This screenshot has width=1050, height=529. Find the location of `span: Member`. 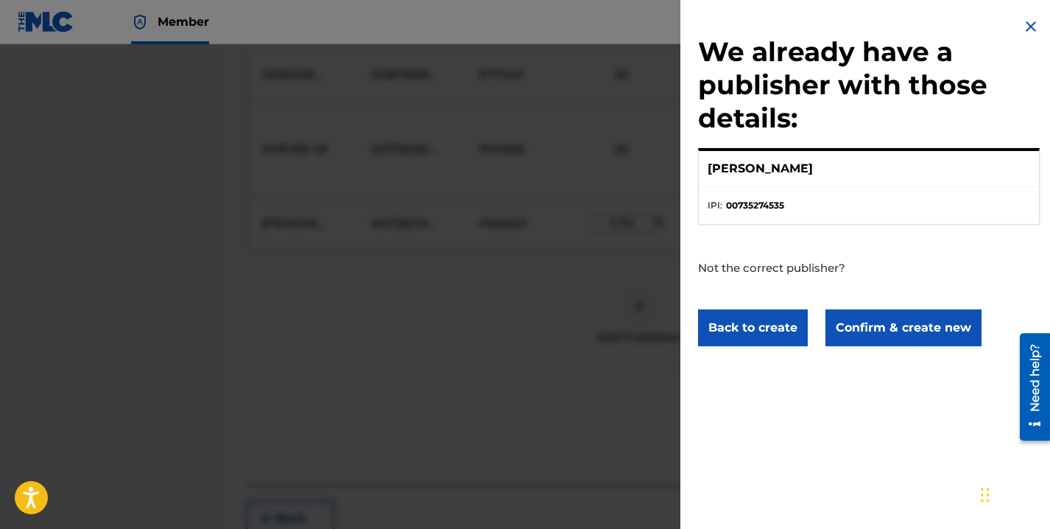

span: Member is located at coordinates (183, 21).